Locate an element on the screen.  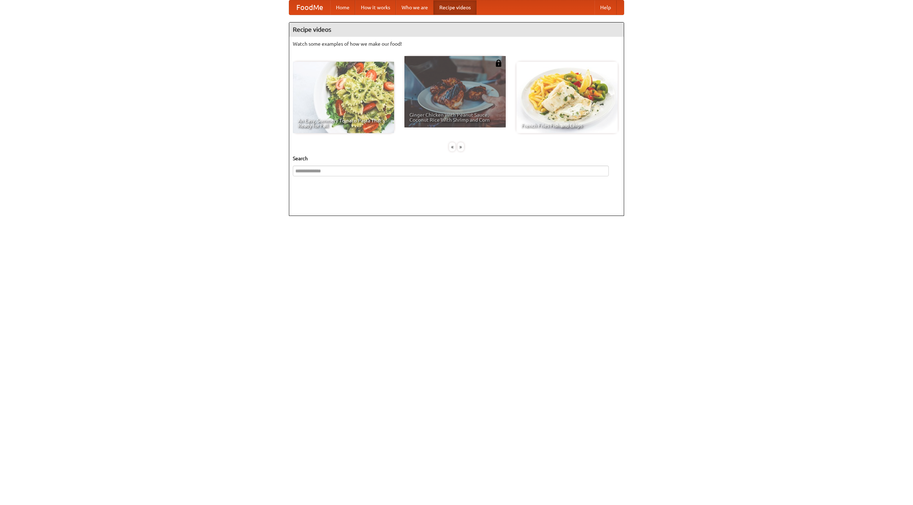
a: Help is located at coordinates (605, 7).